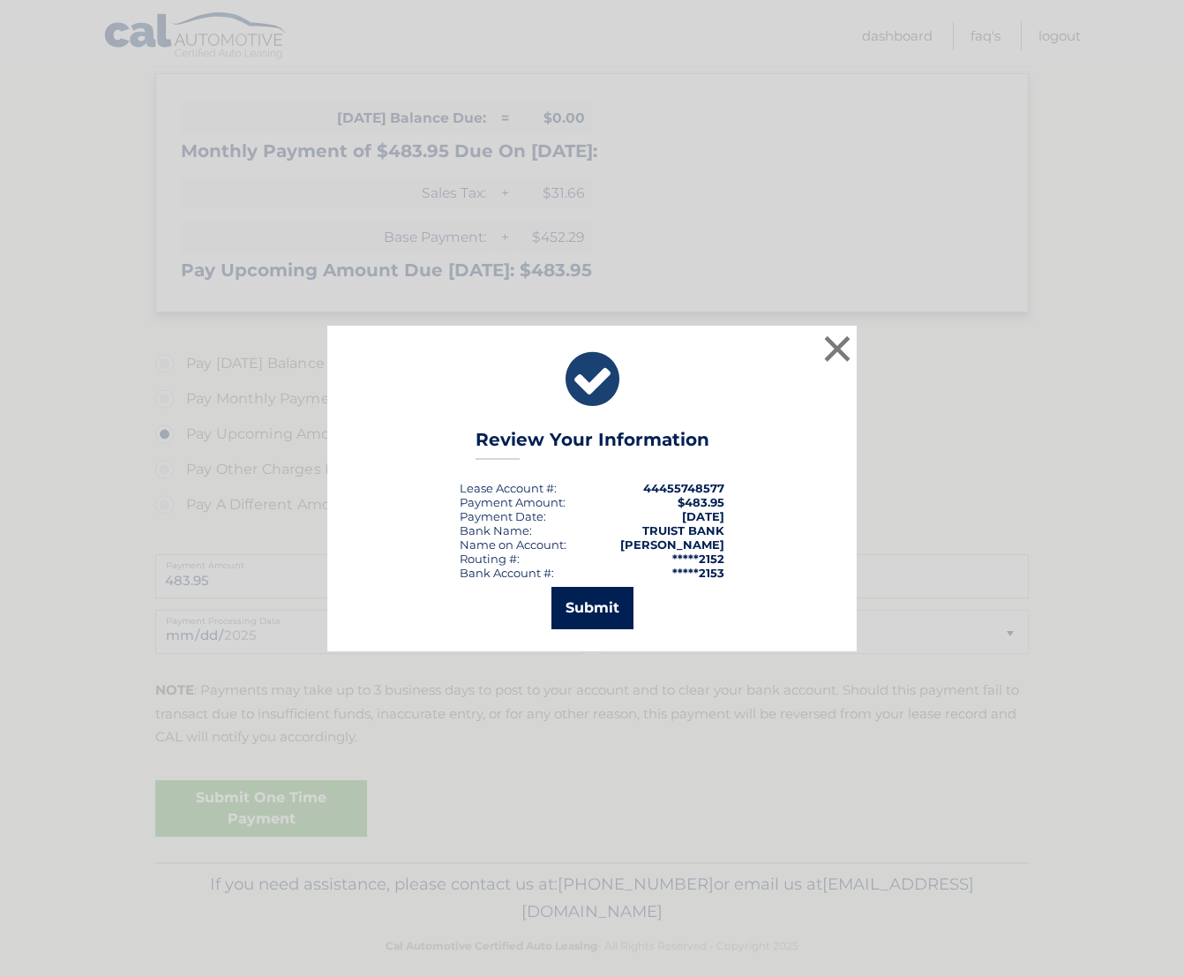 The width and height of the screenshot is (1184, 977). Describe the element at coordinates (513, 544) in the screenshot. I see `div: Name on Account:` at that location.